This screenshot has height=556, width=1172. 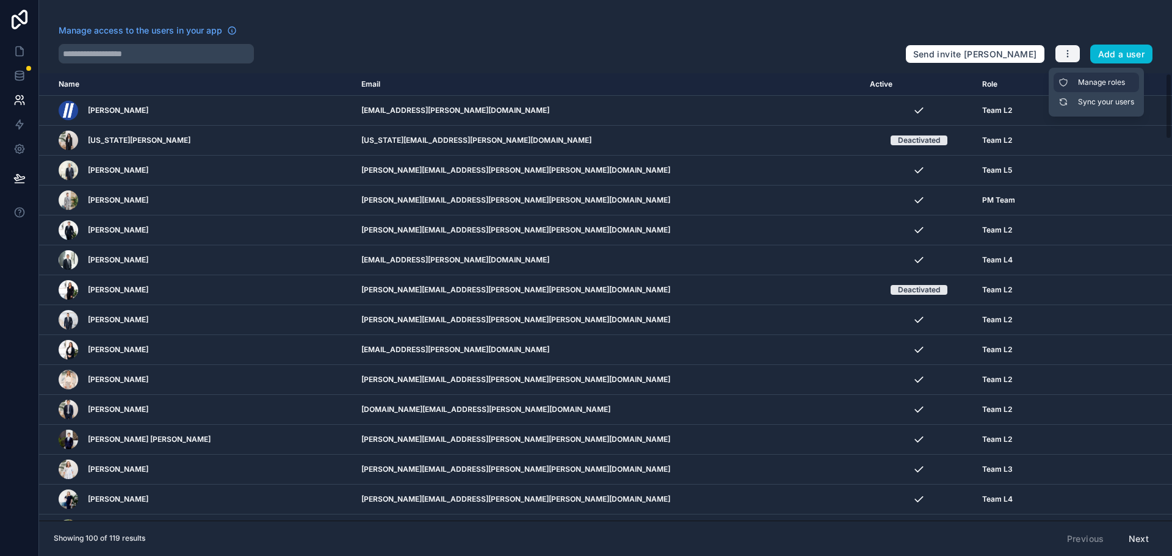 I want to click on span: Team L3, so click(x=998, y=470).